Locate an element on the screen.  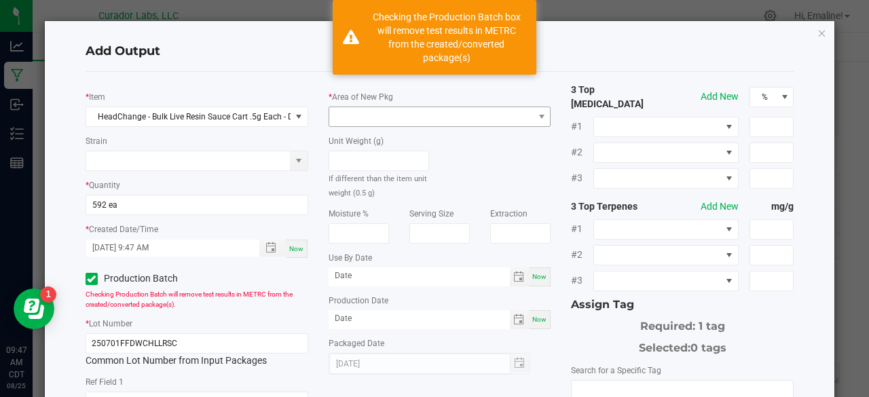
div: Common Lot Number from Input Packages is located at coordinates (197, 350).